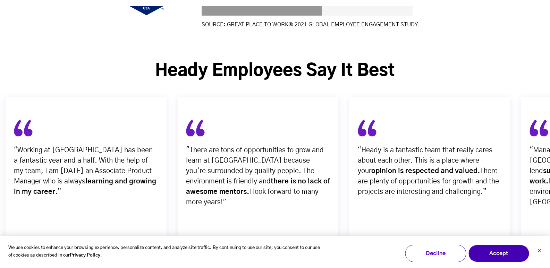  What do you see at coordinates (435, 254) in the screenshot?
I see `button: Decline` at bounding box center [435, 254].